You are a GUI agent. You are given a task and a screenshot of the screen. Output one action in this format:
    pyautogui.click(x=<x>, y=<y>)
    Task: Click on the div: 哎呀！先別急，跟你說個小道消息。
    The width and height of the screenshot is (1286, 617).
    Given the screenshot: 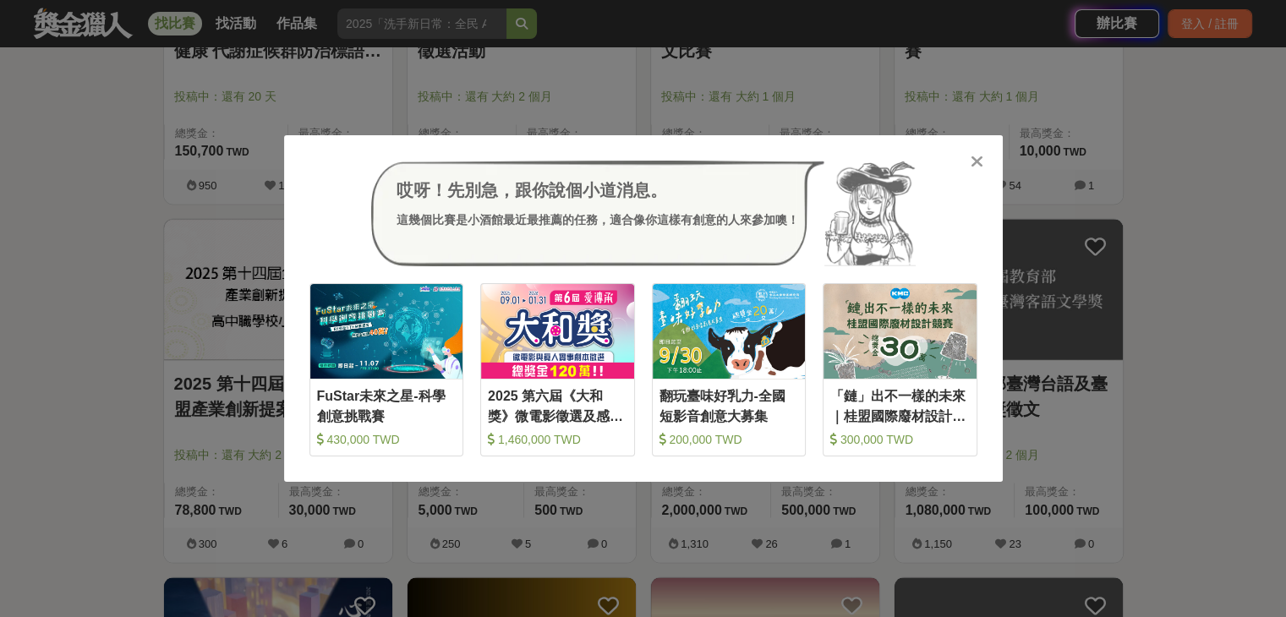 What is the action you would take?
    pyautogui.click(x=598, y=190)
    